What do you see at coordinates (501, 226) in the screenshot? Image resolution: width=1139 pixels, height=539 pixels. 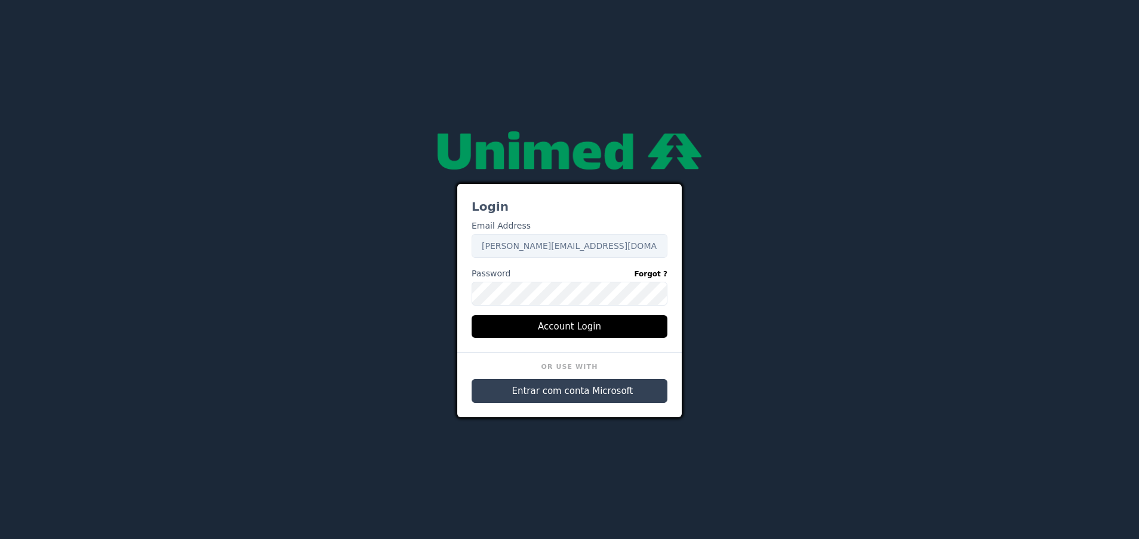 I see `label: Email Address` at bounding box center [501, 226].